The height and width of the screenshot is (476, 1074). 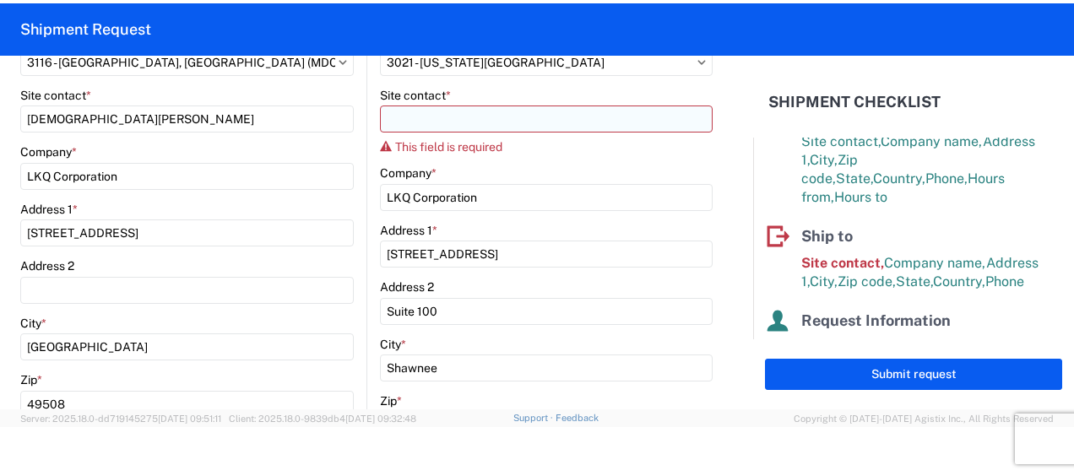 I want to click on h2: Shipment Checklist, so click(x=854, y=102).